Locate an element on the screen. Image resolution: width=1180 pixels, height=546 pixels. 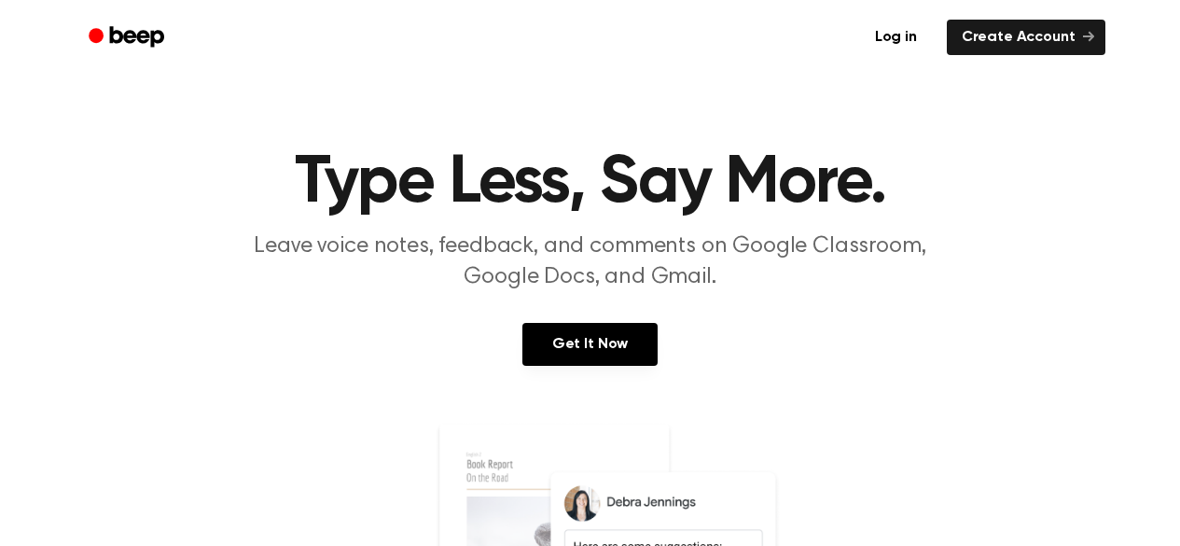
h1: Type Less, Say More. is located at coordinates (590, 183).